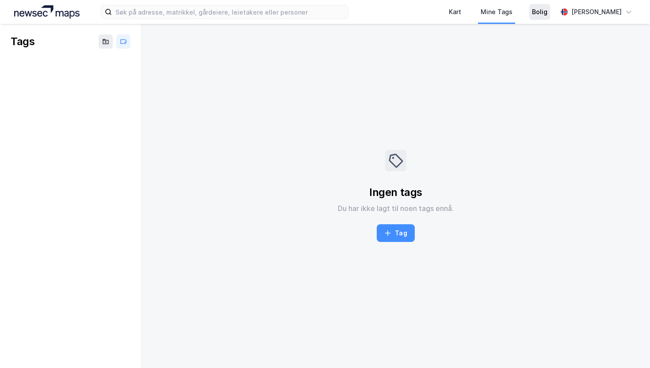  What do you see at coordinates (628, 347) in the screenshot?
I see `div: Kontrollprogram for chat` at bounding box center [628, 347].